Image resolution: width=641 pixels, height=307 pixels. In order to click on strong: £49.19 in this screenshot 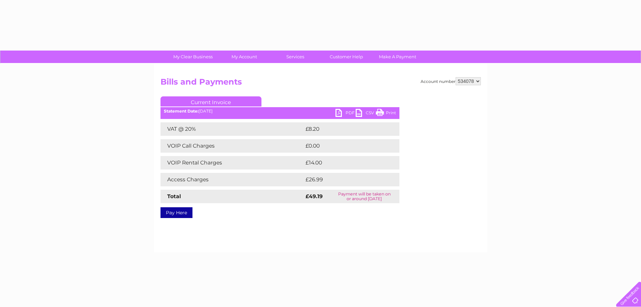, I will do `click(314, 196)`.